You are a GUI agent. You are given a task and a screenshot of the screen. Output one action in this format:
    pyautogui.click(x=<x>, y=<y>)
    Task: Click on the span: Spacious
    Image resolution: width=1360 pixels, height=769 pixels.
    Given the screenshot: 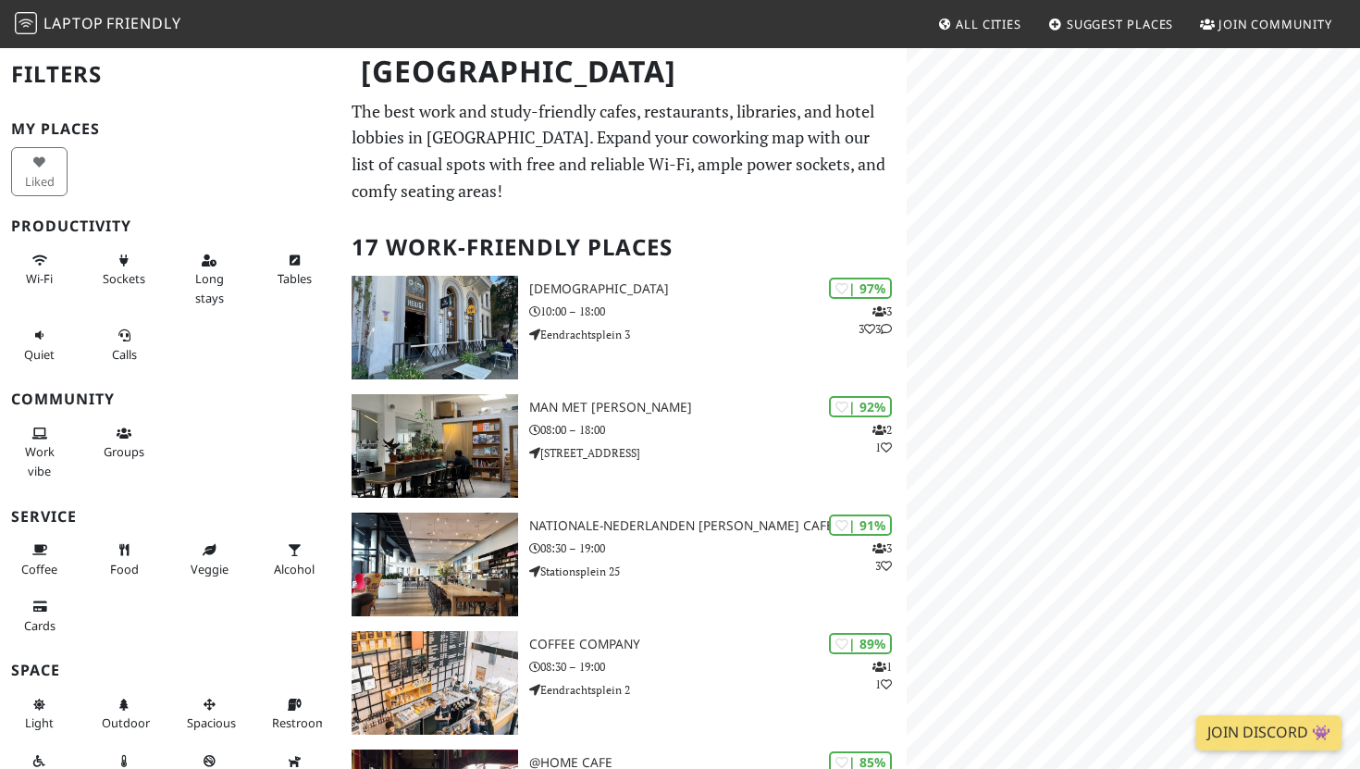 What is the action you would take?
    pyautogui.click(x=211, y=723)
    